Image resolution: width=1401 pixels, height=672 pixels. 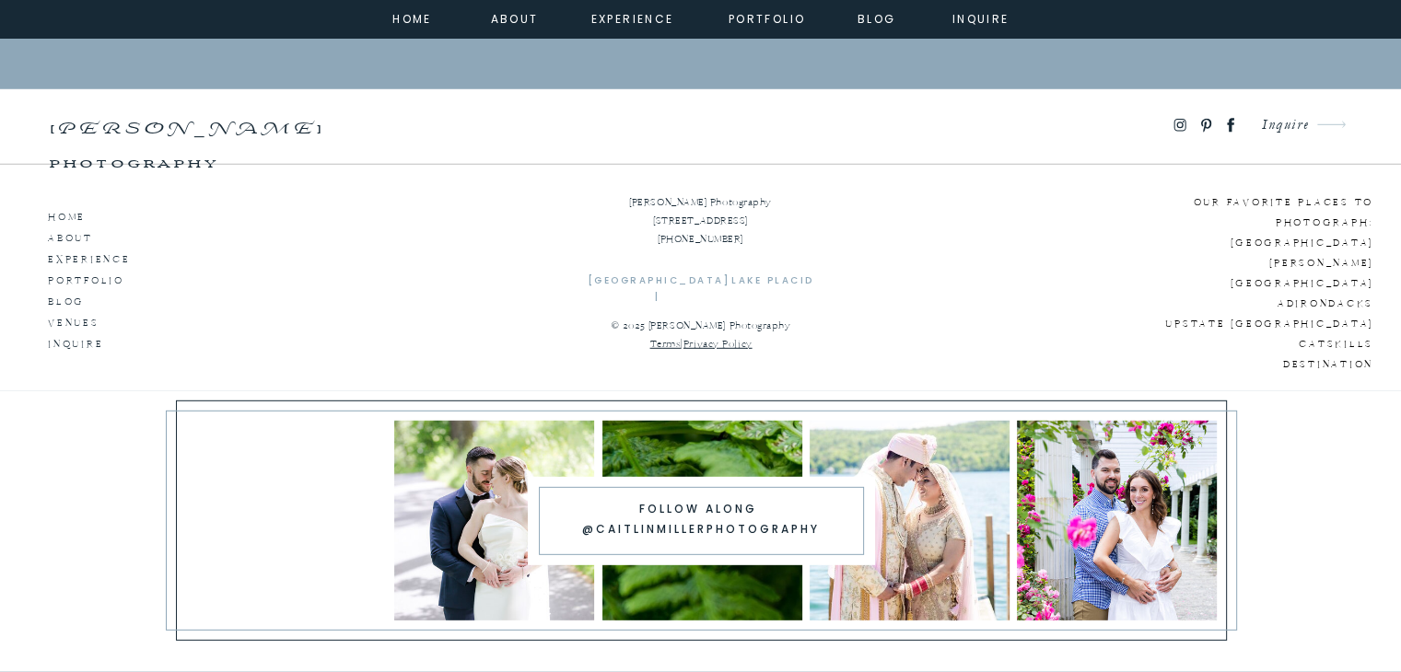 What do you see at coordinates (877, 18) in the screenshot?
I see `nav: Blog` at bounding box center [877, 18].